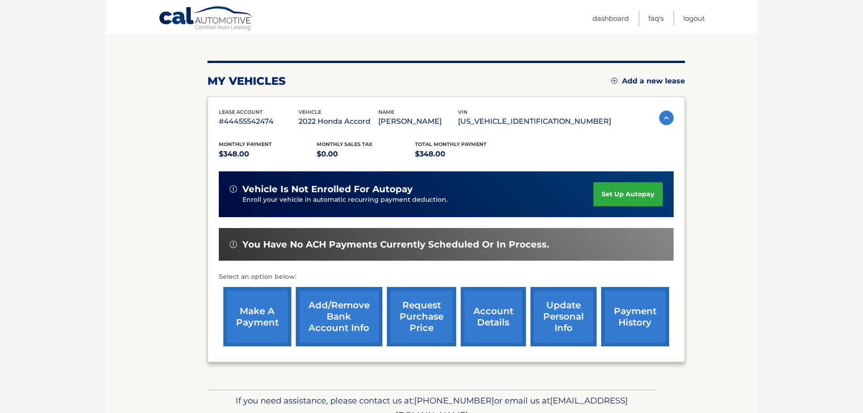 The image size is (863, 413). I want to click on p: 2022 Honda Accord, so click(338, 121).